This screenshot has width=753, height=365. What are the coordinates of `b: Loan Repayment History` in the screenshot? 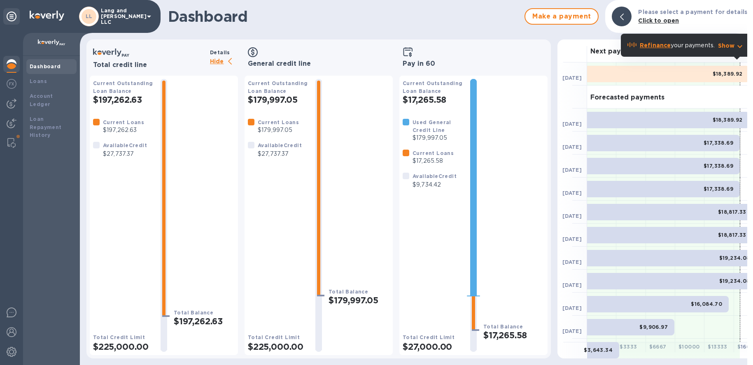 It's located at (46, 127).